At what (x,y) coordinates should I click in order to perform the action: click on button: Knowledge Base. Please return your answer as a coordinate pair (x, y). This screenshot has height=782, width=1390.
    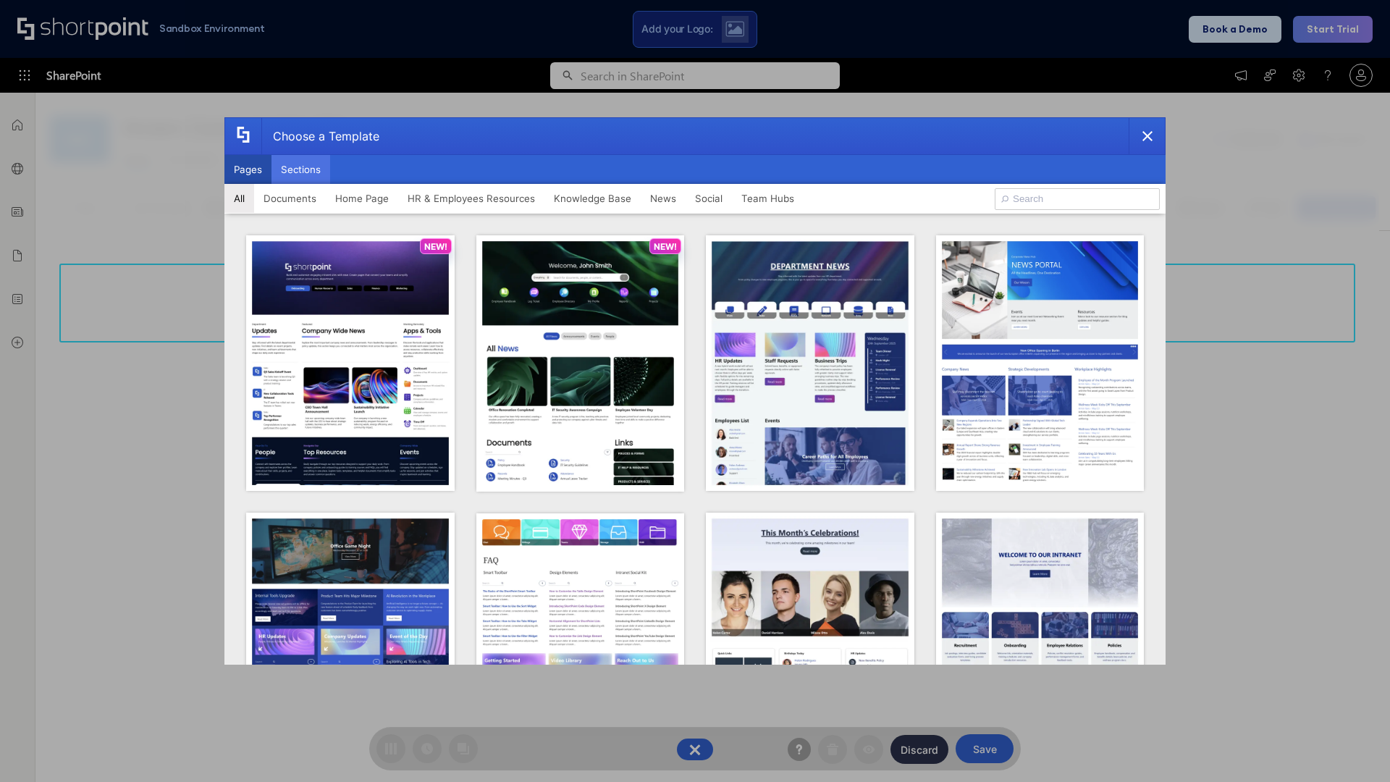
    Looking at the image, I should click on (592, 198).